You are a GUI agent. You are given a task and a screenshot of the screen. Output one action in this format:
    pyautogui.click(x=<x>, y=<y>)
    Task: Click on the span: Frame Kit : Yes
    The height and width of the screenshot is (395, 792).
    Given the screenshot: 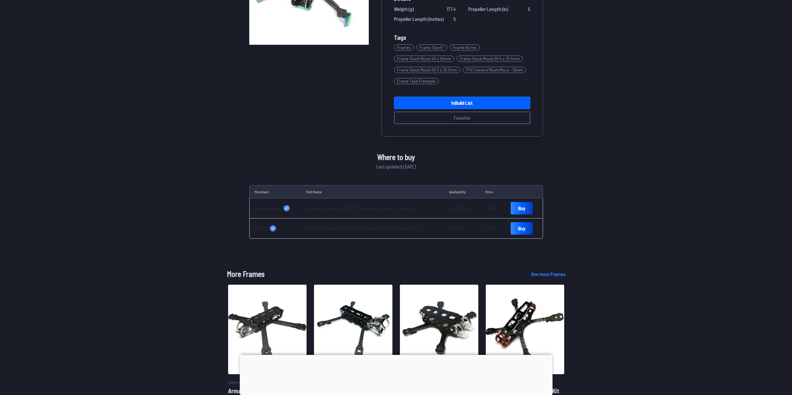 What is the action you would take?
    pyautogui.click(x=464, y=48)
    